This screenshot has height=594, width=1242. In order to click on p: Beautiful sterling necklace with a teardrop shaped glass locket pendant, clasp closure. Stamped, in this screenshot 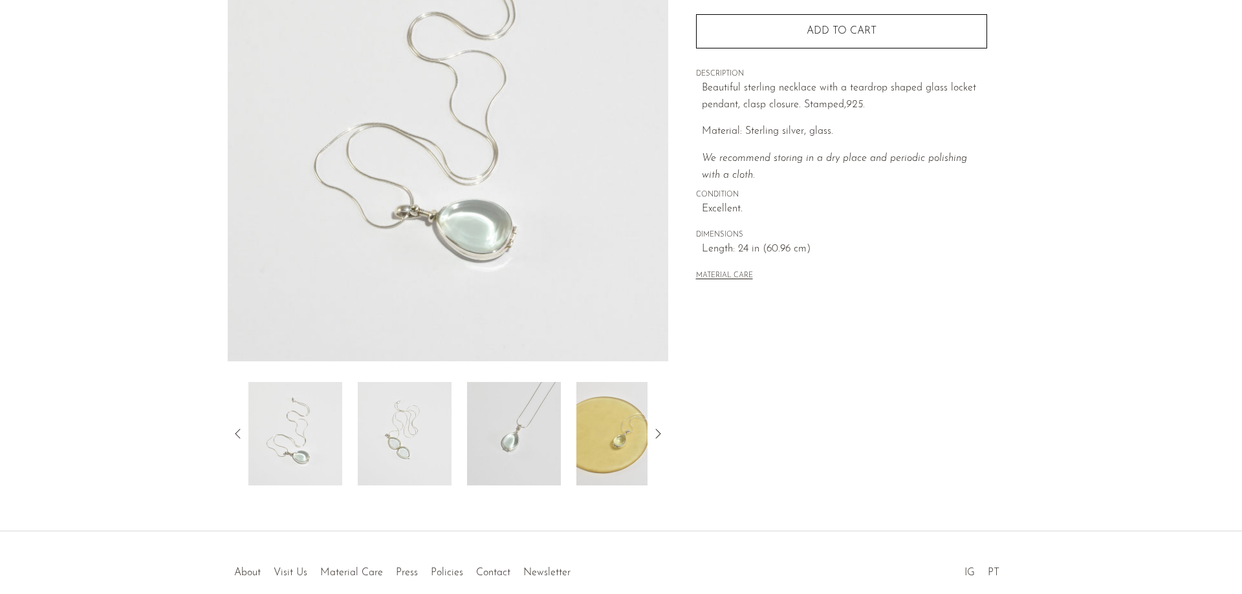, I will do `click(844, 96)`.